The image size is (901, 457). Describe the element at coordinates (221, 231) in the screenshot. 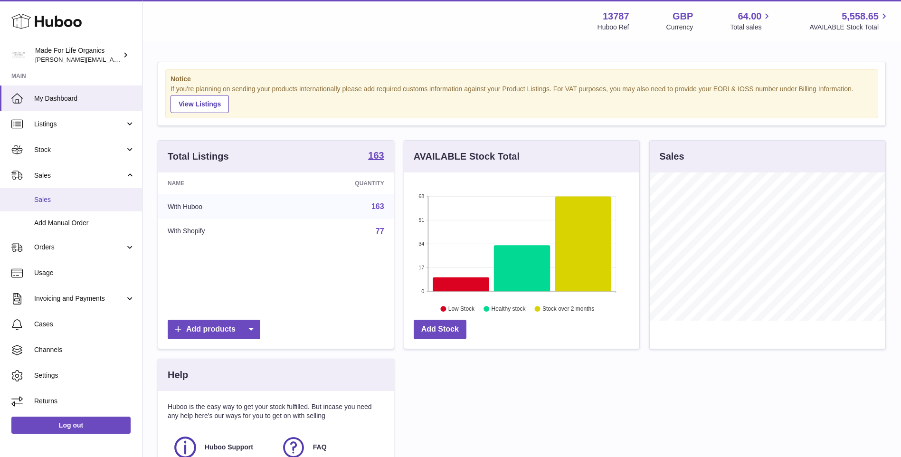

I see `td: With Shopify` at that location.